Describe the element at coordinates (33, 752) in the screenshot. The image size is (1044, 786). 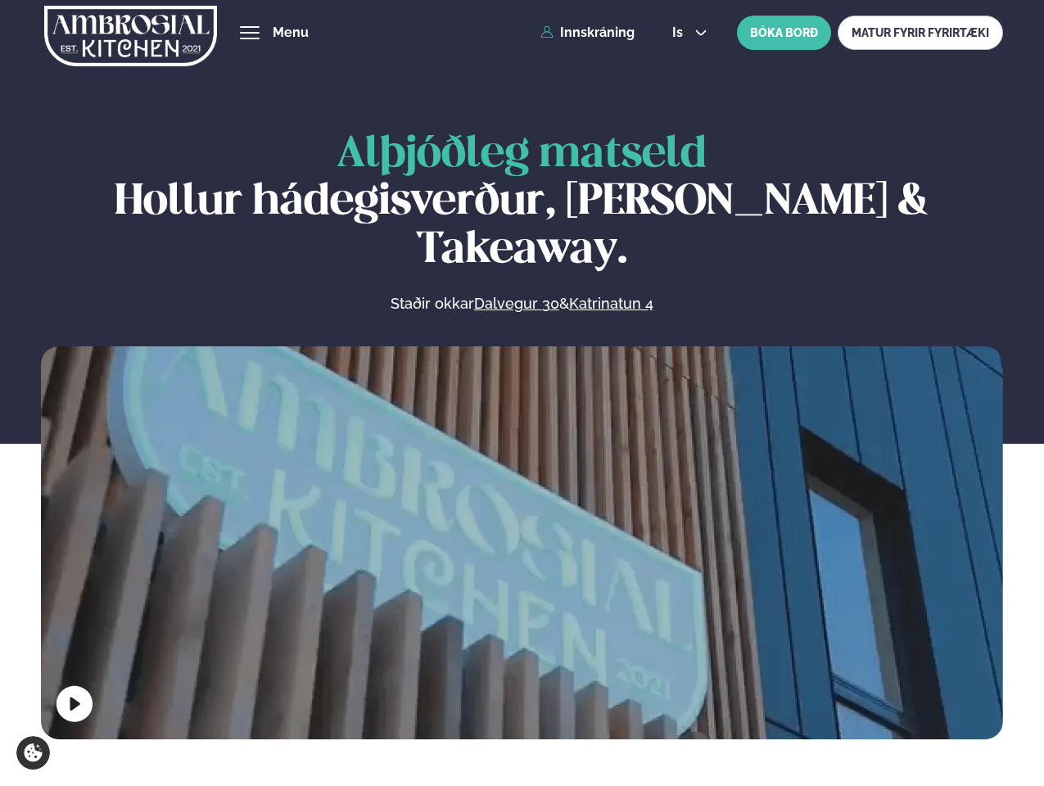
I see `a: Cookie settings` at that location.